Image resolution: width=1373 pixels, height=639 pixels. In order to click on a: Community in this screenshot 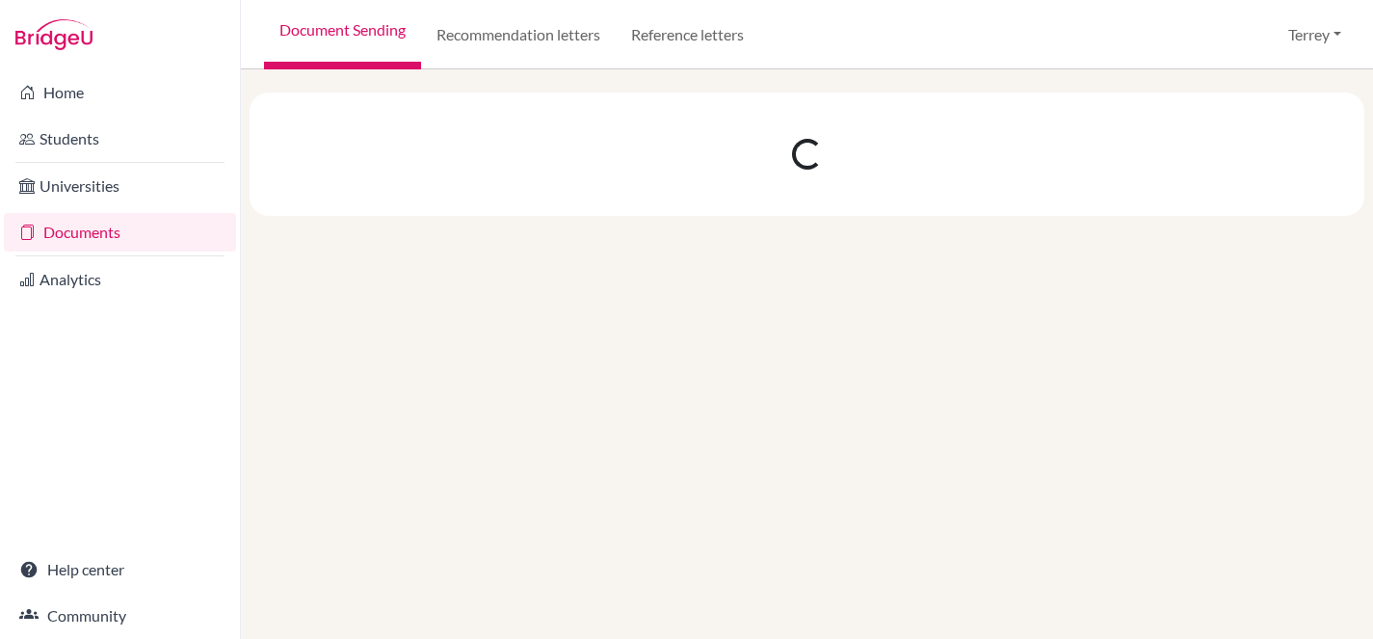, I will do `click(119, 616)`.